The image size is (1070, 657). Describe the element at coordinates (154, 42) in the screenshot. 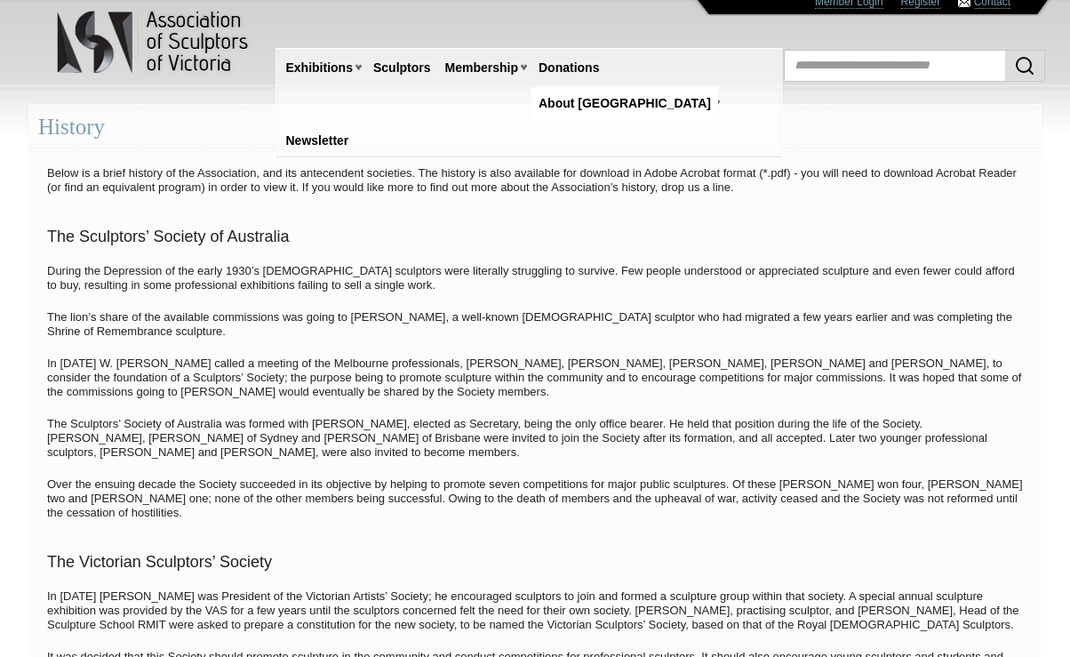

I see `img: logo.png` at that location.